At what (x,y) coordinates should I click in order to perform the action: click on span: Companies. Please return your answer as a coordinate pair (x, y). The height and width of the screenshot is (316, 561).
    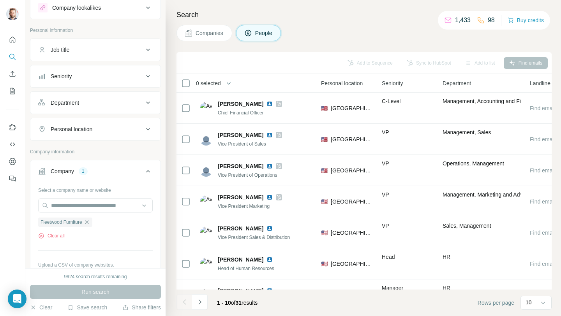
    Looking at the image, I should click on (210, 33).